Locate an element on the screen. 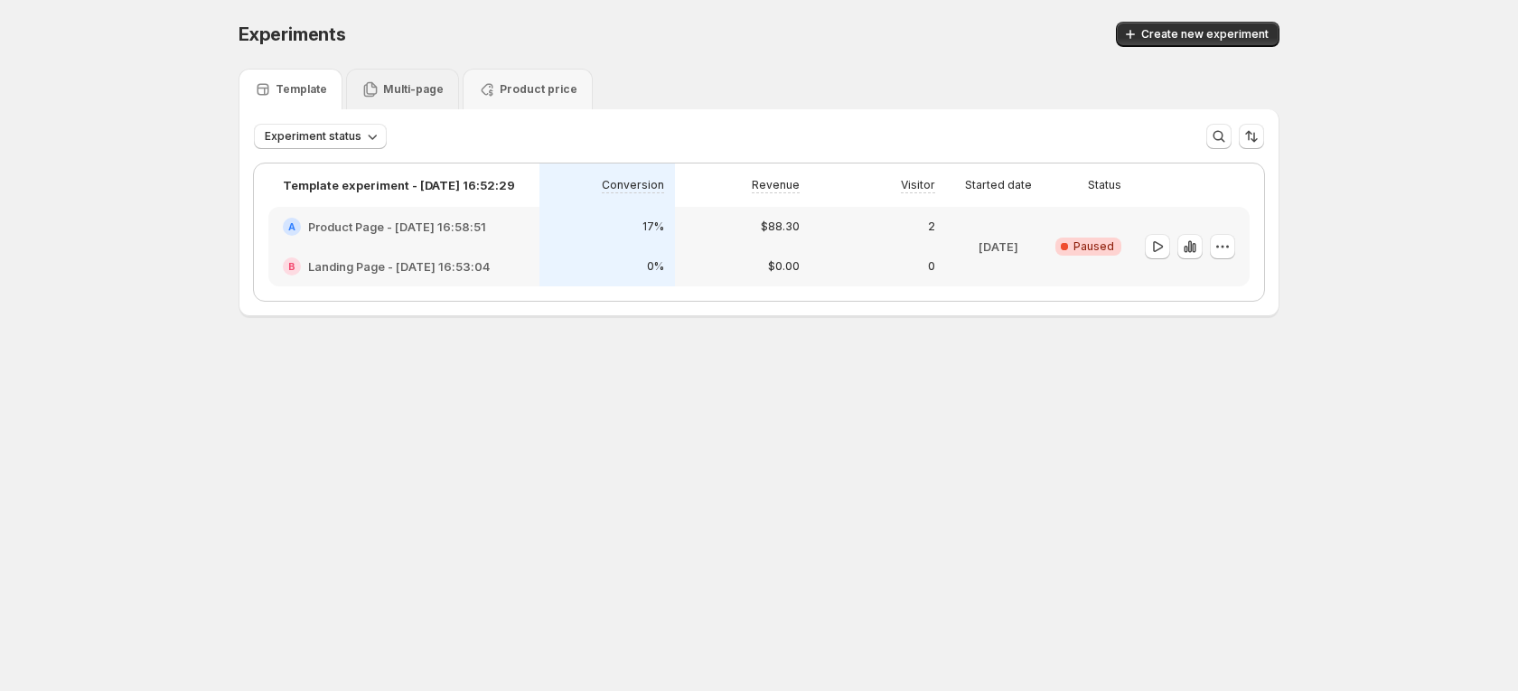 Image resolution: width=1518 pixels, height=691 pixels. p: $88.30 is located at coordinates (780, 227).